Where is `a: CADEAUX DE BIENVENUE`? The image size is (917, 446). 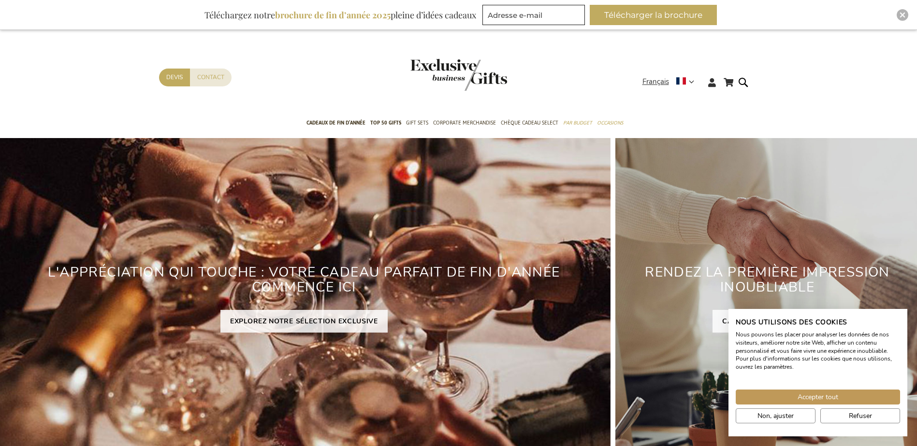
a: CADEAUX DE BIENVENUE is located at coordinates (767, 321).